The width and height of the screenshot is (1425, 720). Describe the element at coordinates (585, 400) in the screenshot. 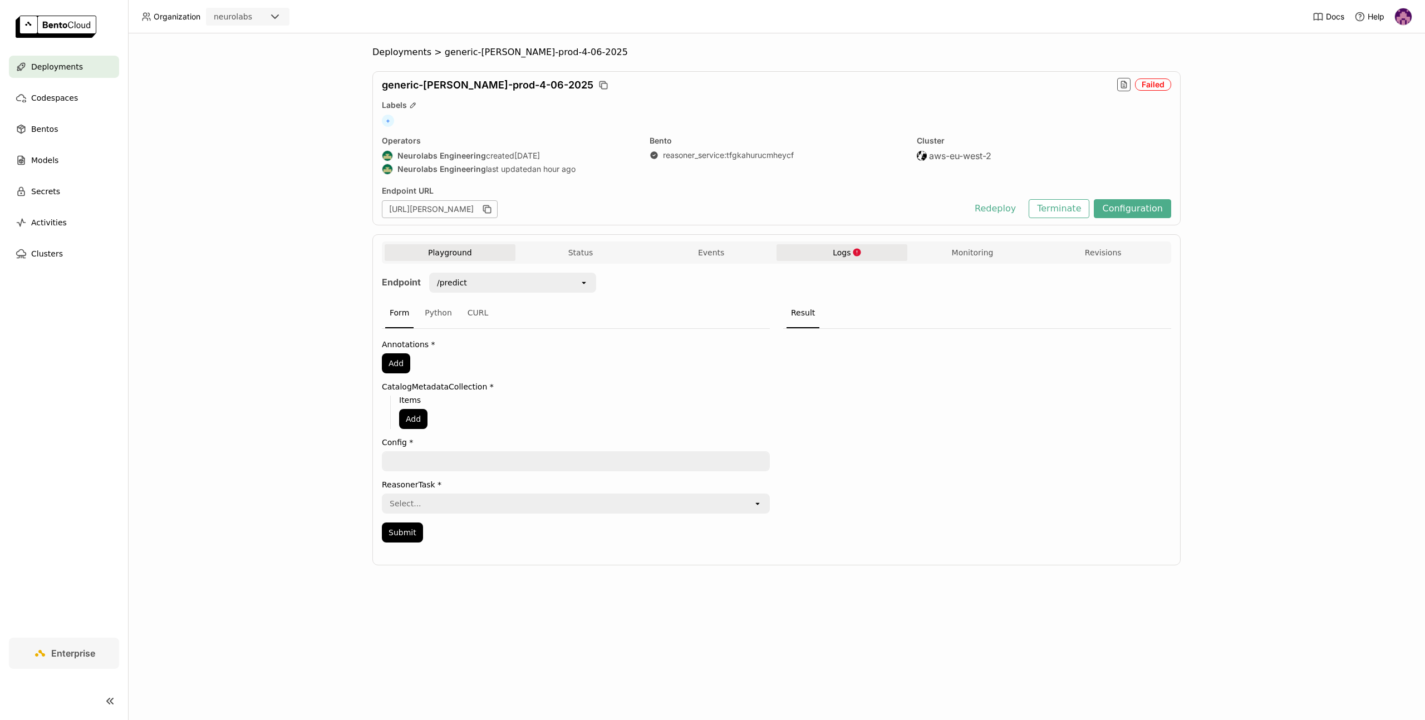

I see `label: Items` at that location.